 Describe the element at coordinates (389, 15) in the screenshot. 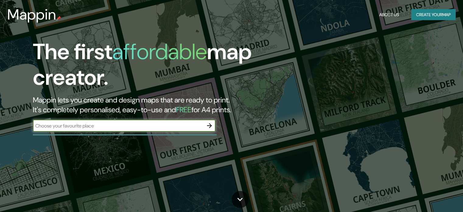

I see `button: About Us` at that location.